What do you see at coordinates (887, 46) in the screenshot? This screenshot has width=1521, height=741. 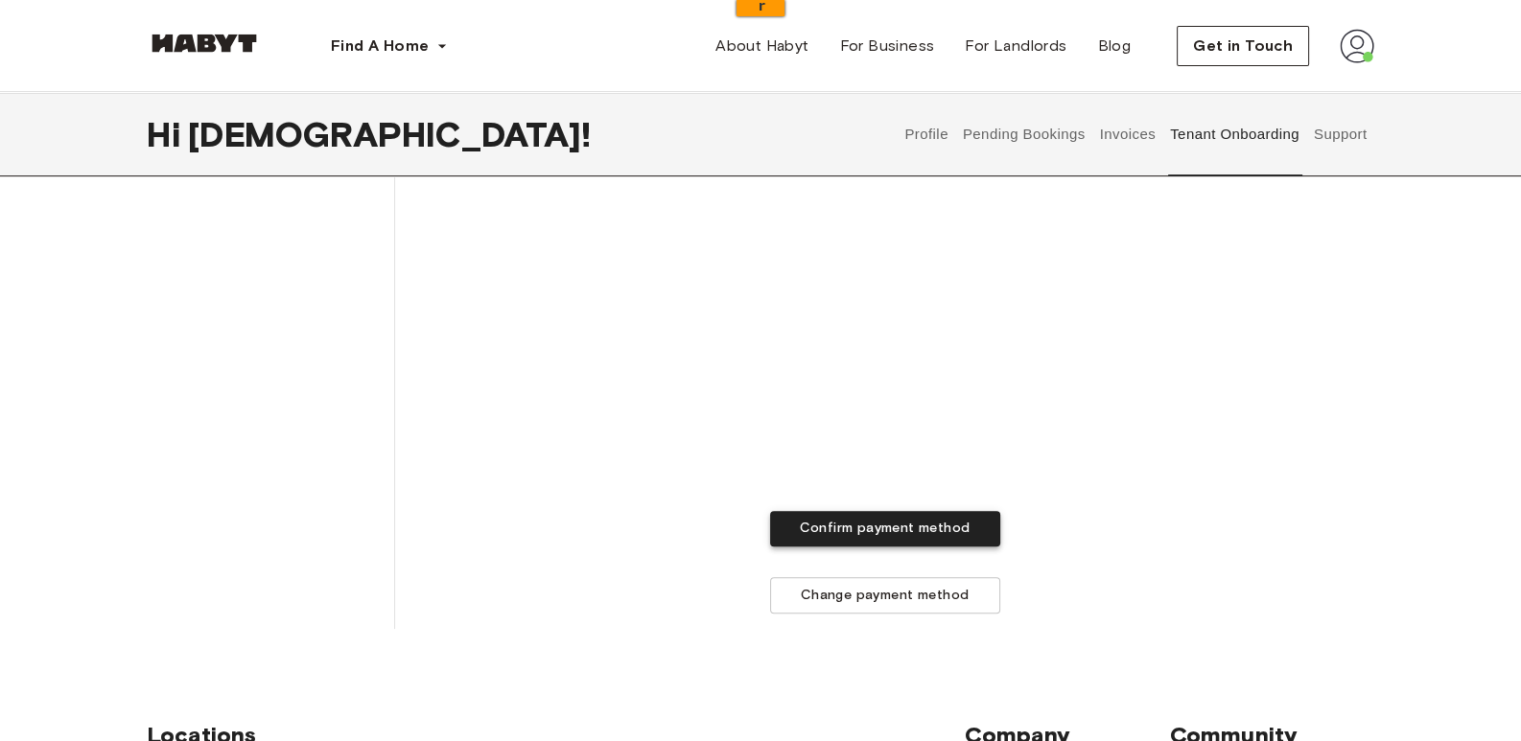 I see `a: For Business` at bounding box center [887, 46].